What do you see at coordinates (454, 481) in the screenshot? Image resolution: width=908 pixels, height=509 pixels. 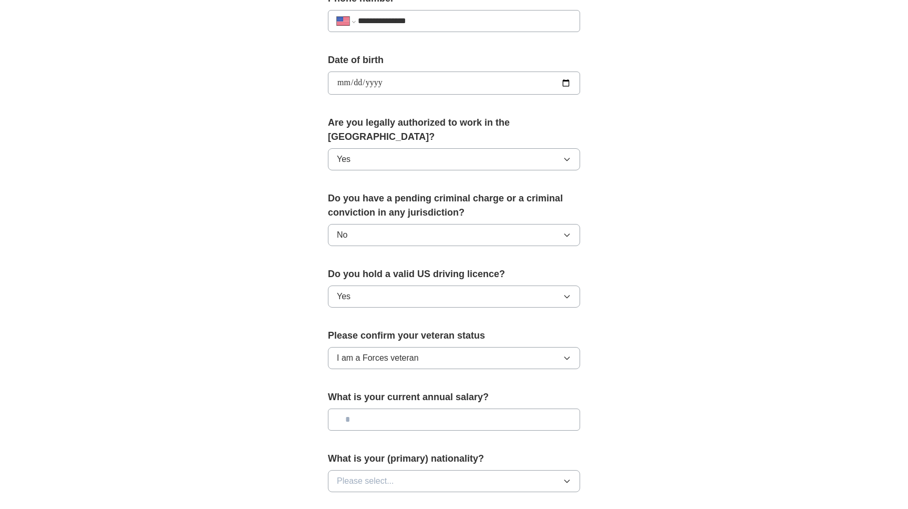 I see `button: Please select...` at bounding box center [454, 481].